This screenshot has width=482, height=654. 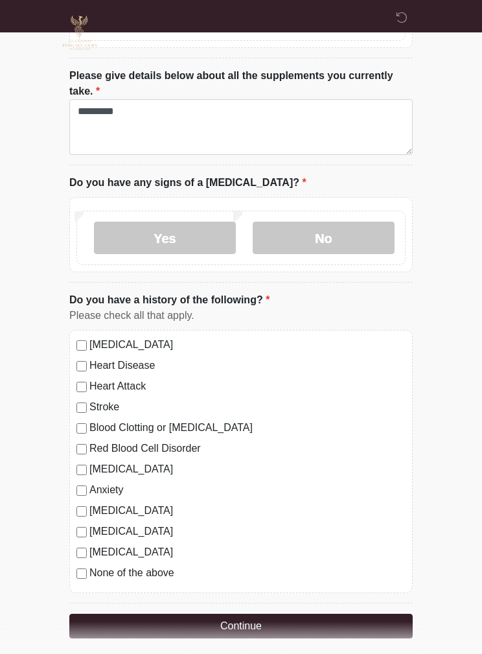 I want to click on input: Heart Disease, so click(x=82, y=366).